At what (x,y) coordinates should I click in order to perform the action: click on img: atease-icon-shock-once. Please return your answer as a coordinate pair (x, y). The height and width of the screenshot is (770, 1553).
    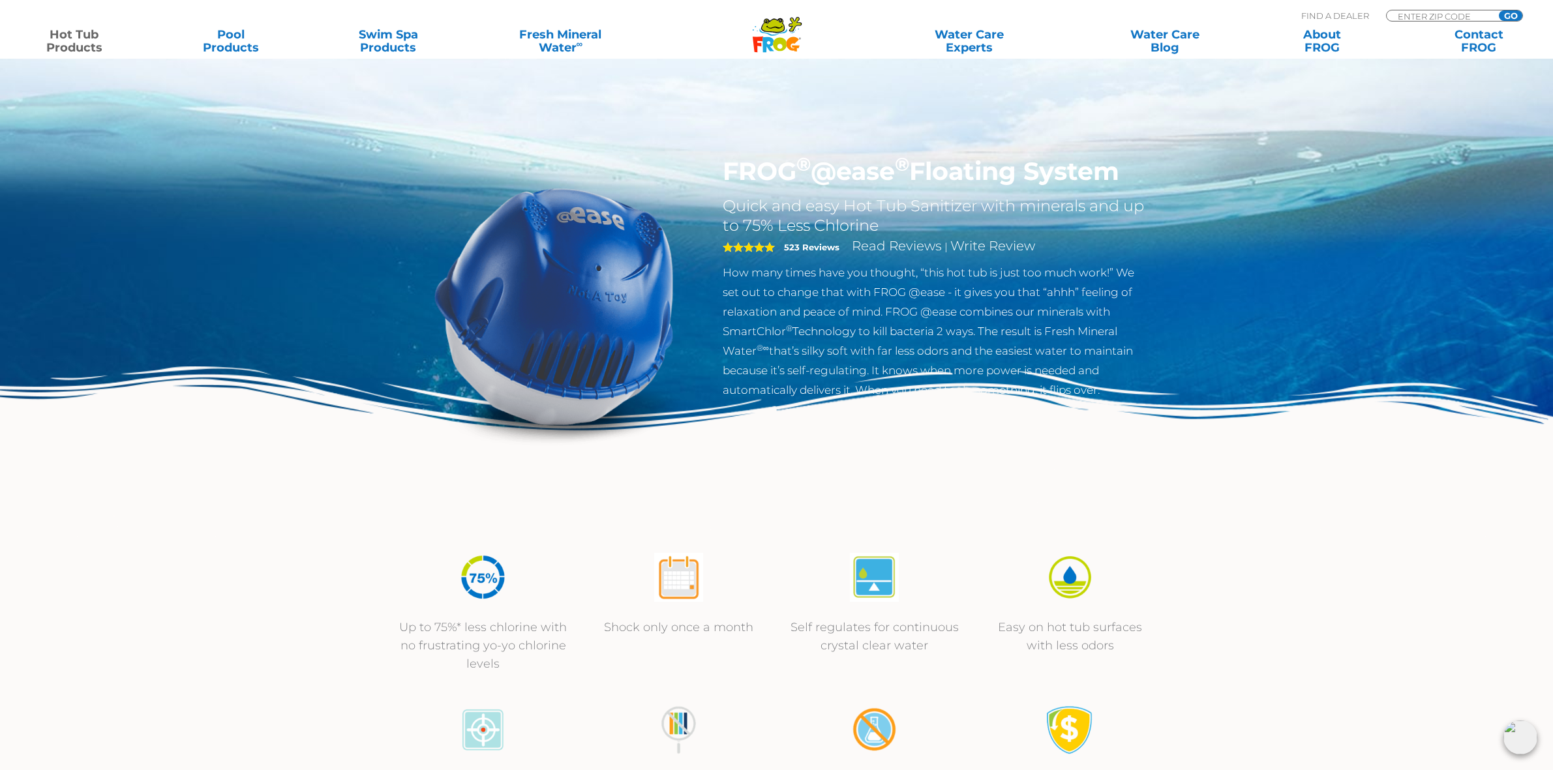
    Looking at the image, I should click on (678, 577).